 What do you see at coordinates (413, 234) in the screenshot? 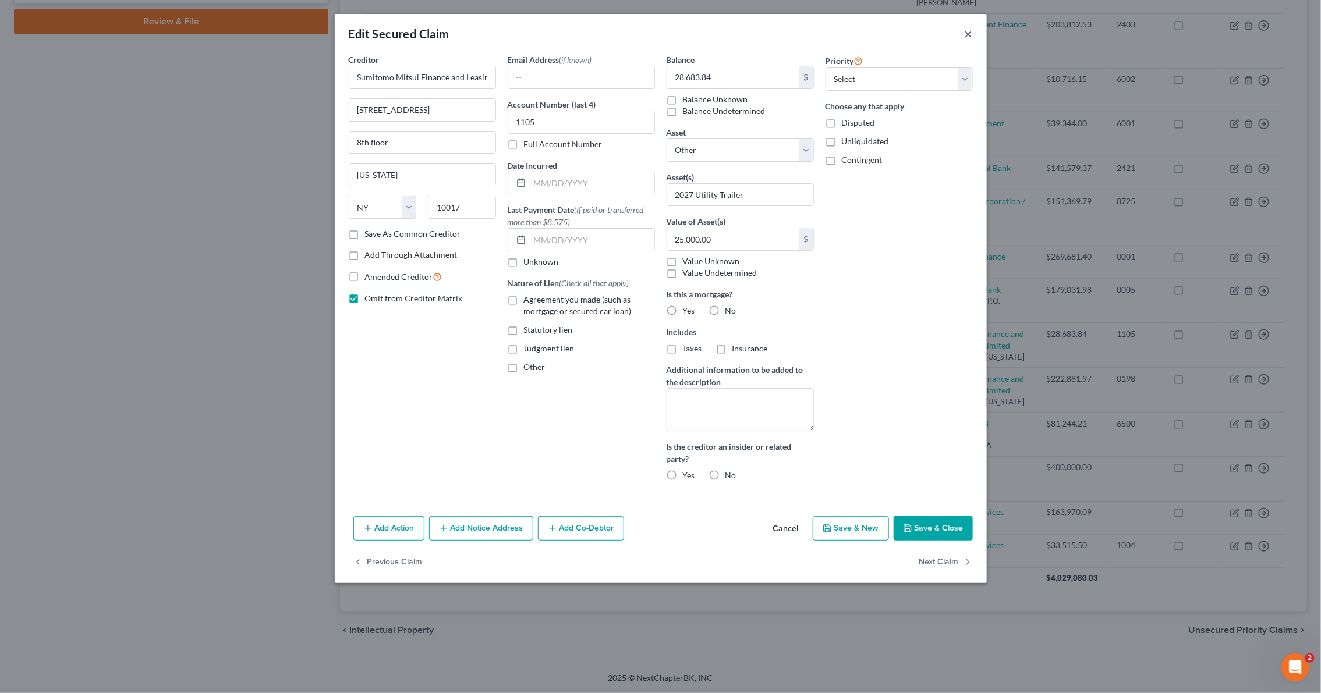
I see `label: Save As Common Creditor` at bounding box center [413, 234].